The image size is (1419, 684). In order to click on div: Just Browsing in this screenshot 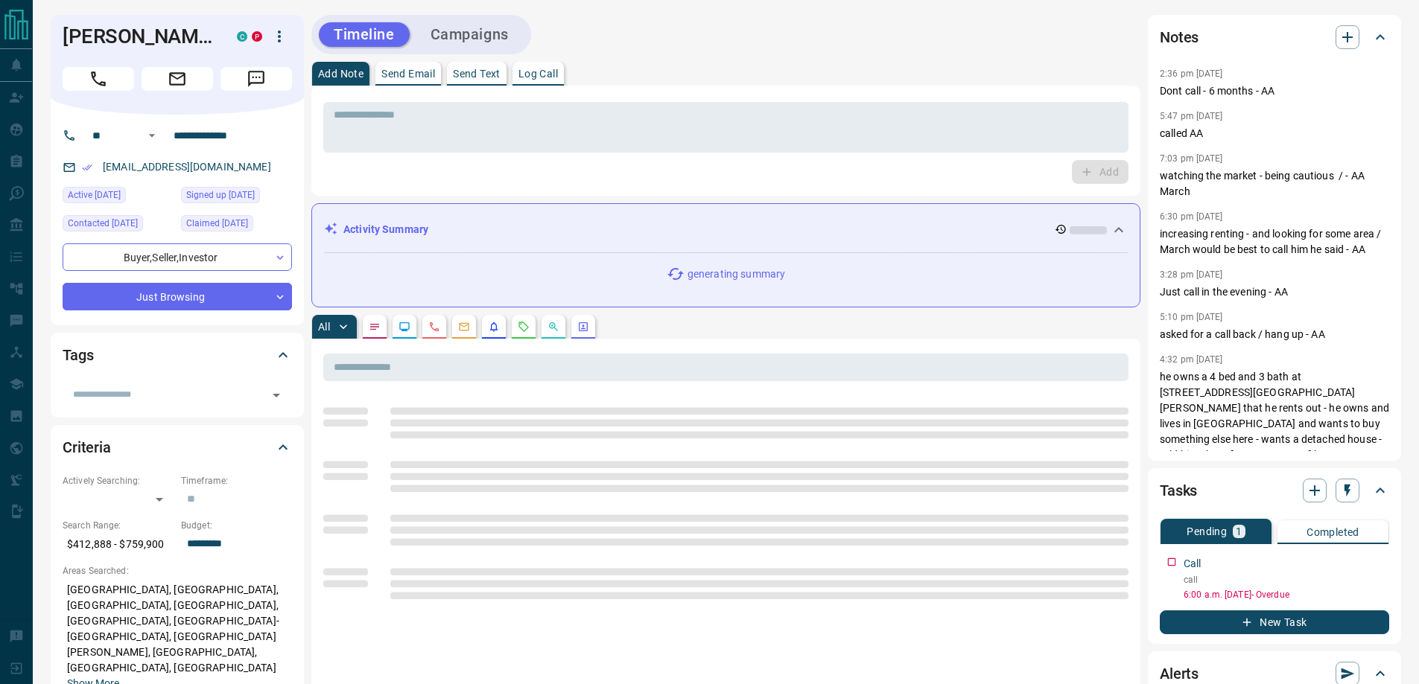, I will do `click(177, 296)`.